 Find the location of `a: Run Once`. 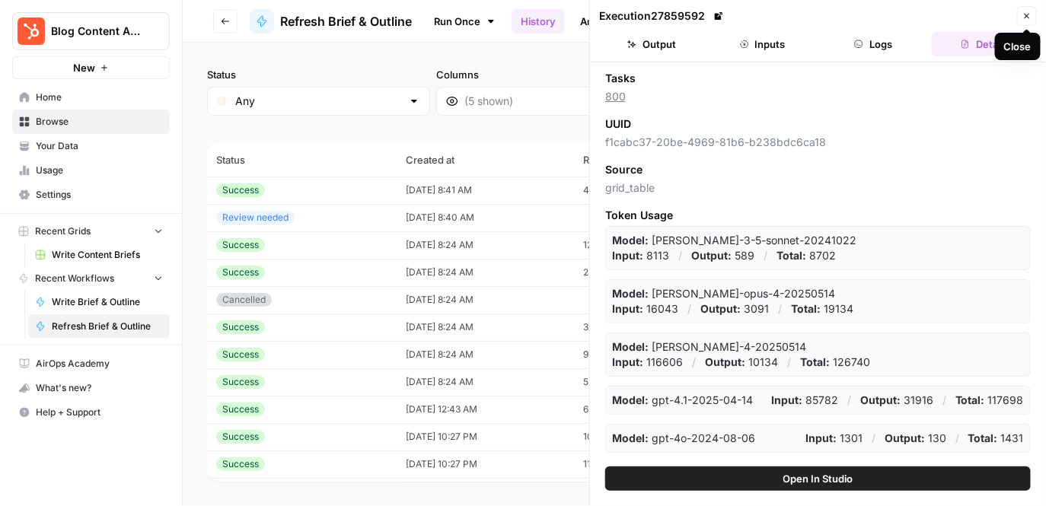

a: Run Once is located at coordinates (464, 21).